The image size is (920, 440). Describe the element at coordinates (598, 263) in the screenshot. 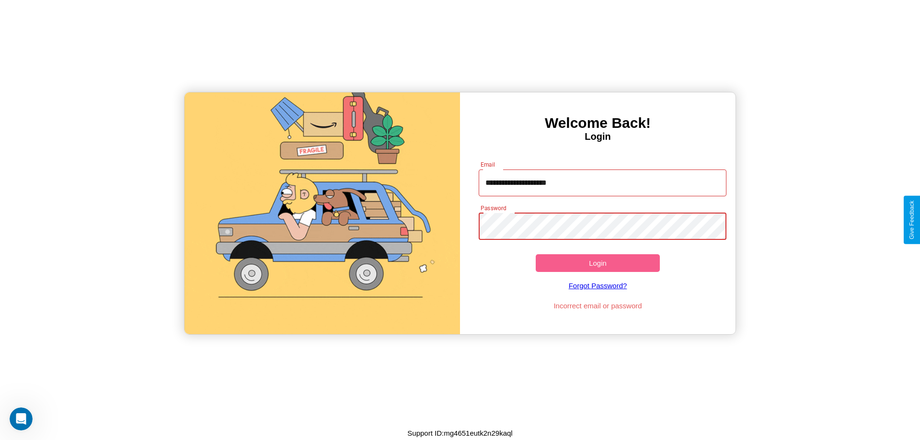

I see `button: Login` at that location.